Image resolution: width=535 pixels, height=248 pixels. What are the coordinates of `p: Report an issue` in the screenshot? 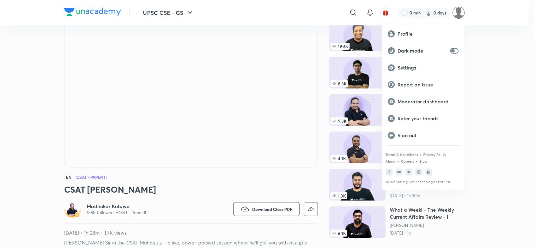 It's located at (428, 85).